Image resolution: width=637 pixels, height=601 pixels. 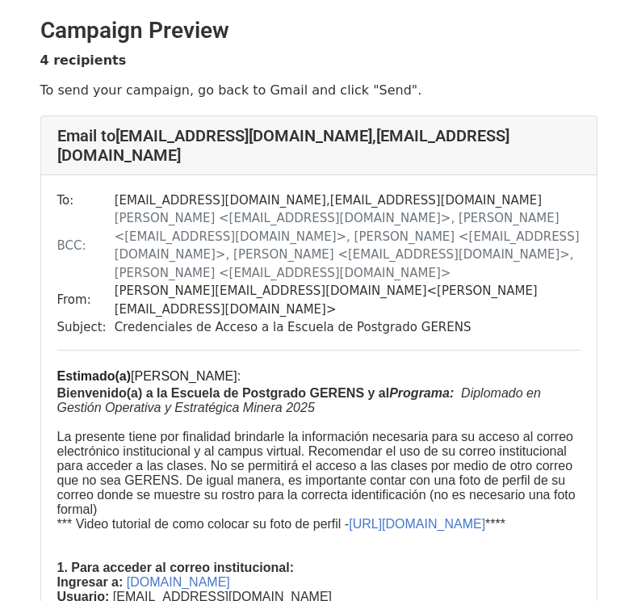 I want to click on strong: 4 recipients, so click(x=83, y=60).